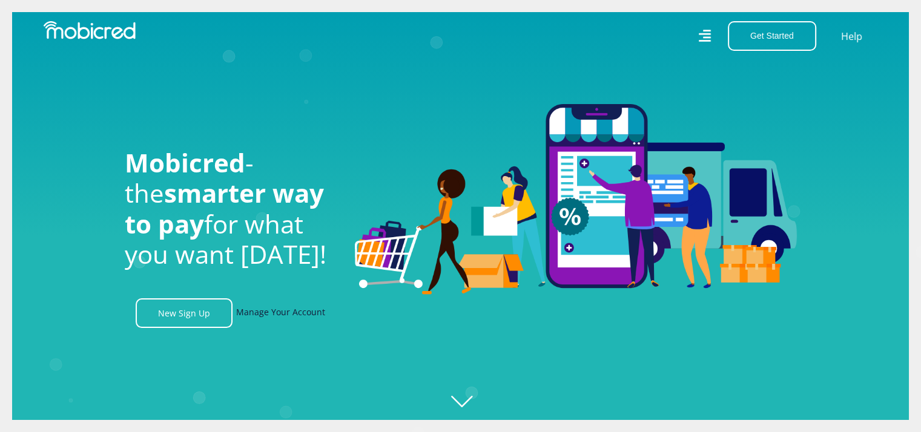 This screenshot has height=432, width=921. I want to click on button: Get Started, so click(772, 36).